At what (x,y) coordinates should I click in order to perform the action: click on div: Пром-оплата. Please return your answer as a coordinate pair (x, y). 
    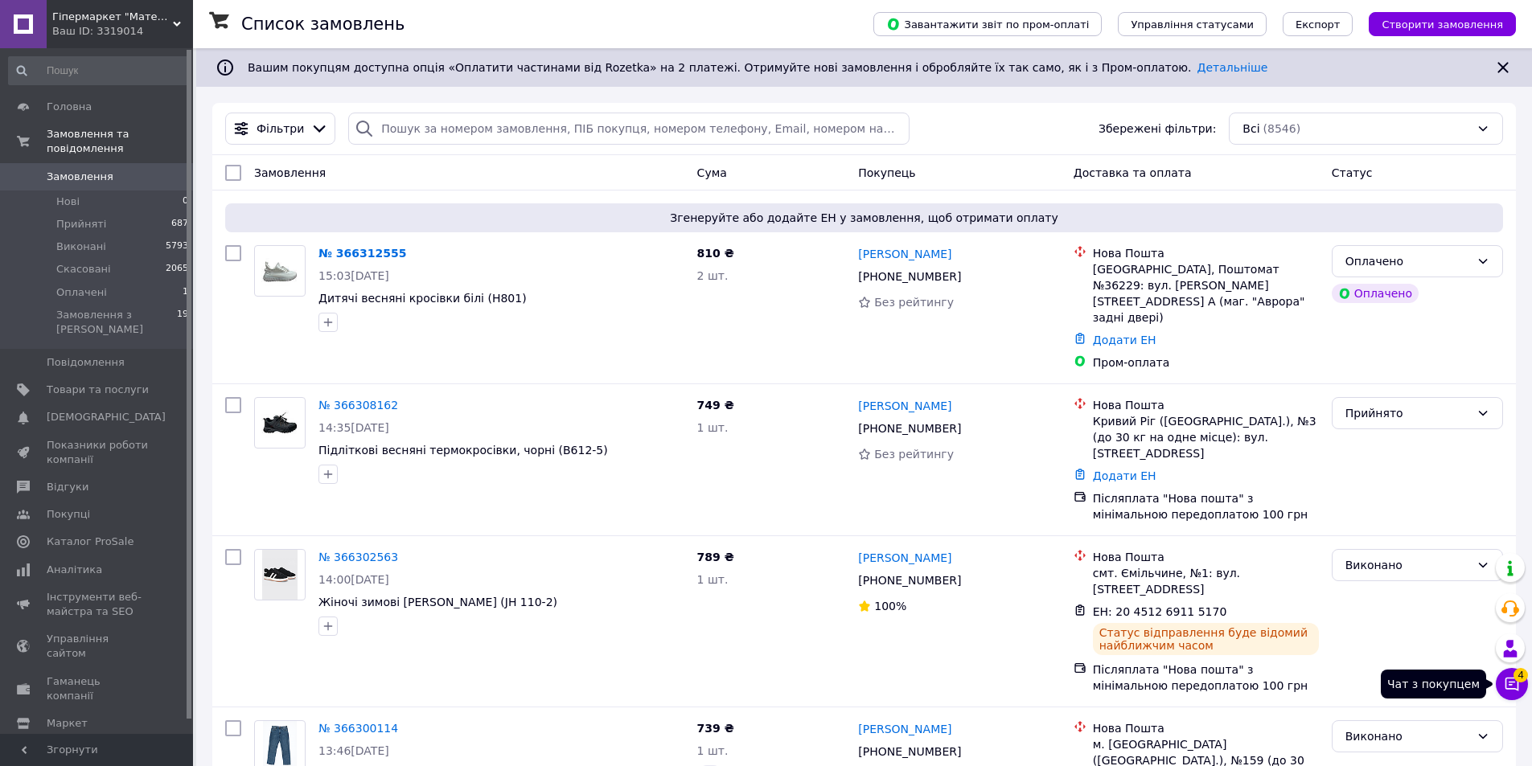
    Looking at the image, I should click on (1205, 363).